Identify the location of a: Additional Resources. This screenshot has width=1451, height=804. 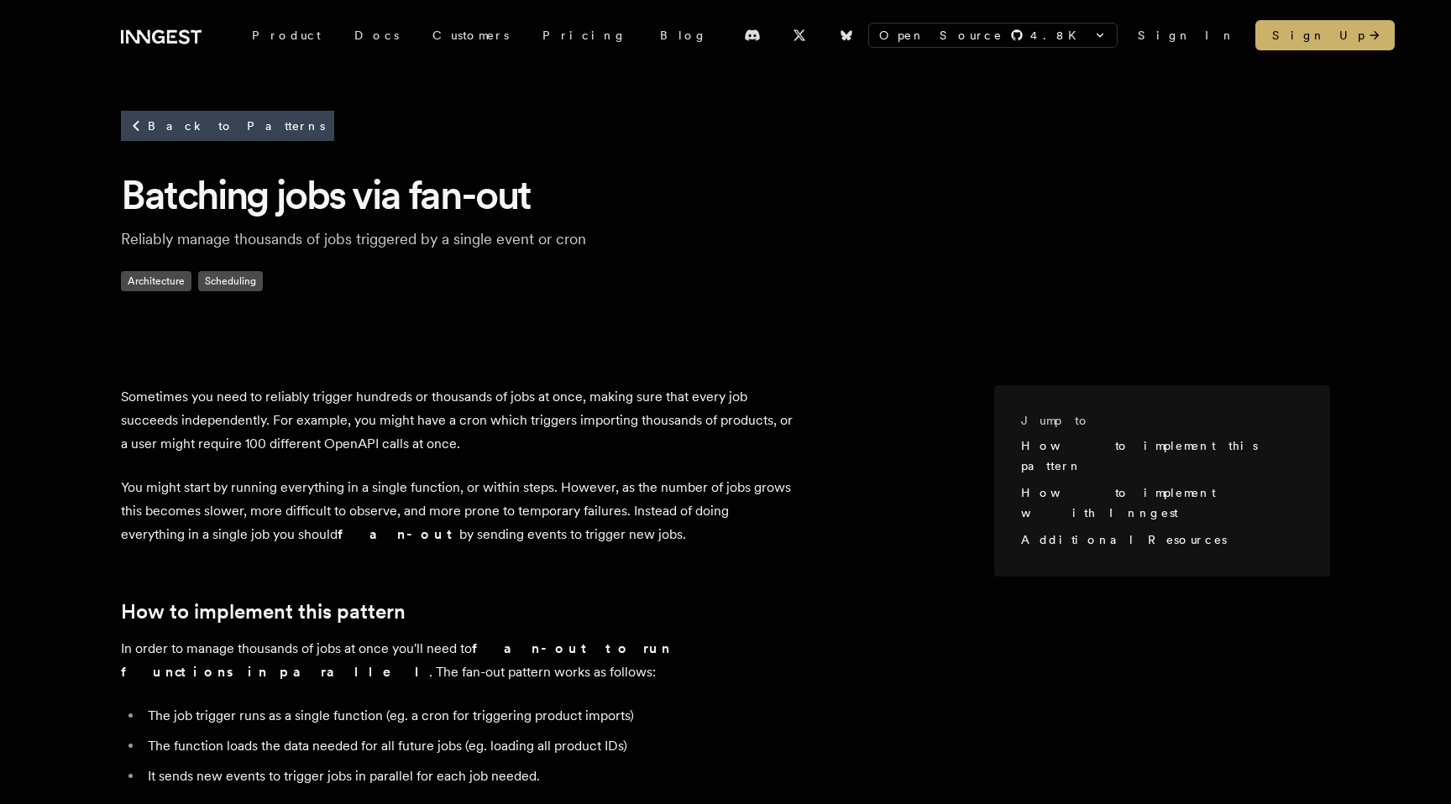
(1123, 540).